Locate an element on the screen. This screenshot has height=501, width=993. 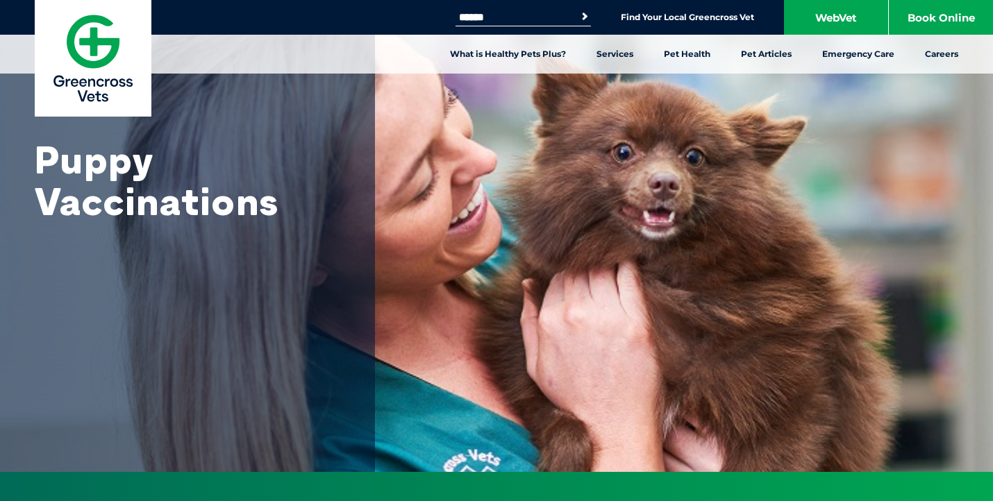
a: Find Your Local Greencross Vet is located at coordinates (687, 17).